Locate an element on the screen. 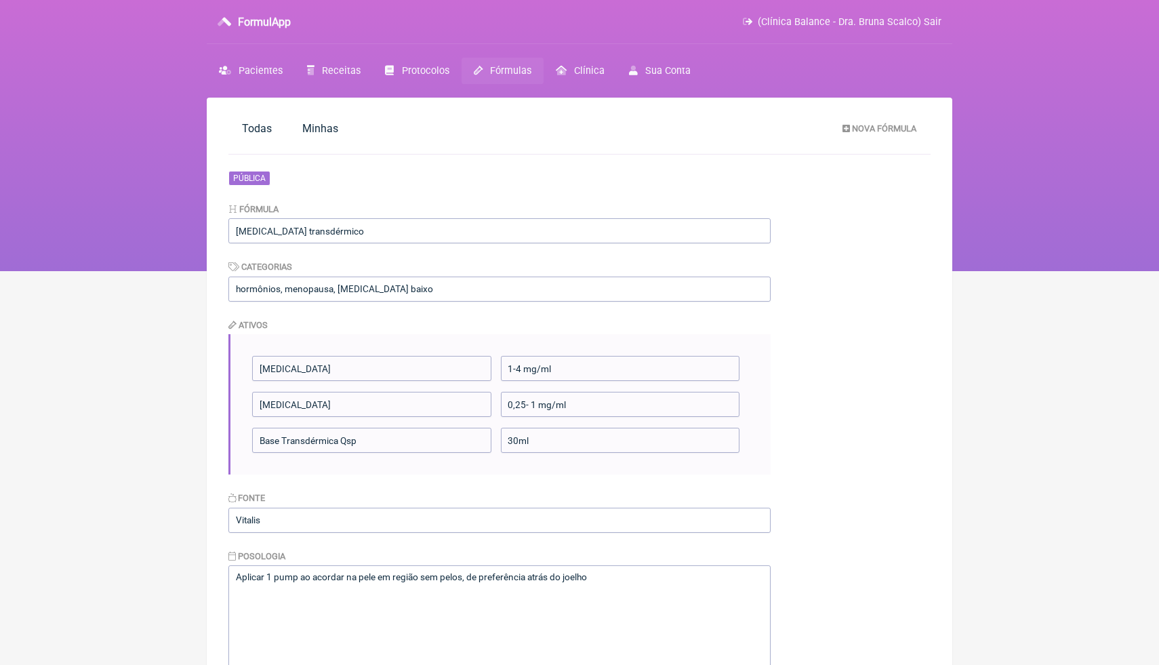 The image size is (1159, 665). span: Receitas is located at coordinates (341, 70).